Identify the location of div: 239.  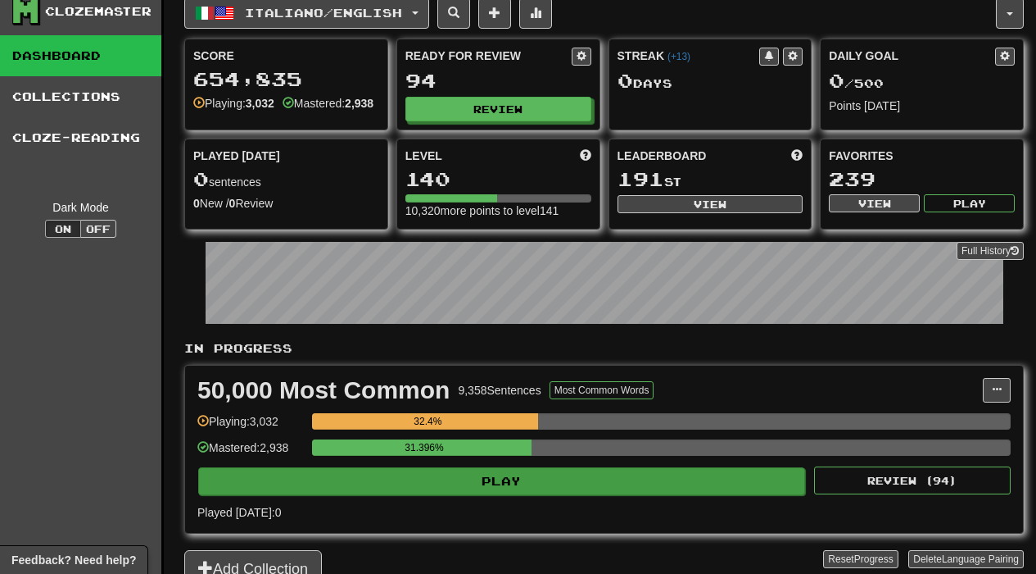
(922, 179).